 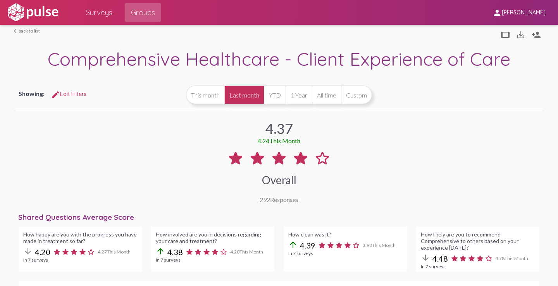 I want to click on a: Groups, so click(x=143, y=12).